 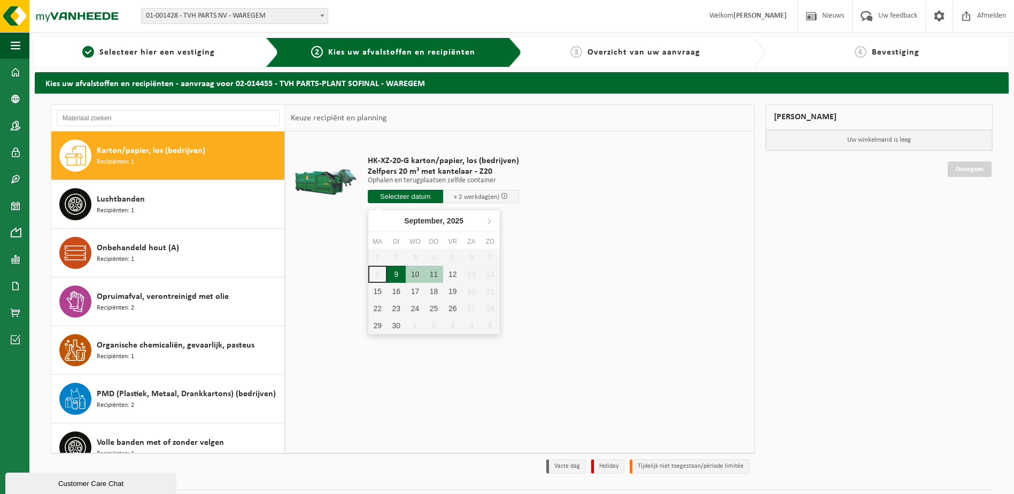 I want to click on div: 9, so click(x=396, y=274).